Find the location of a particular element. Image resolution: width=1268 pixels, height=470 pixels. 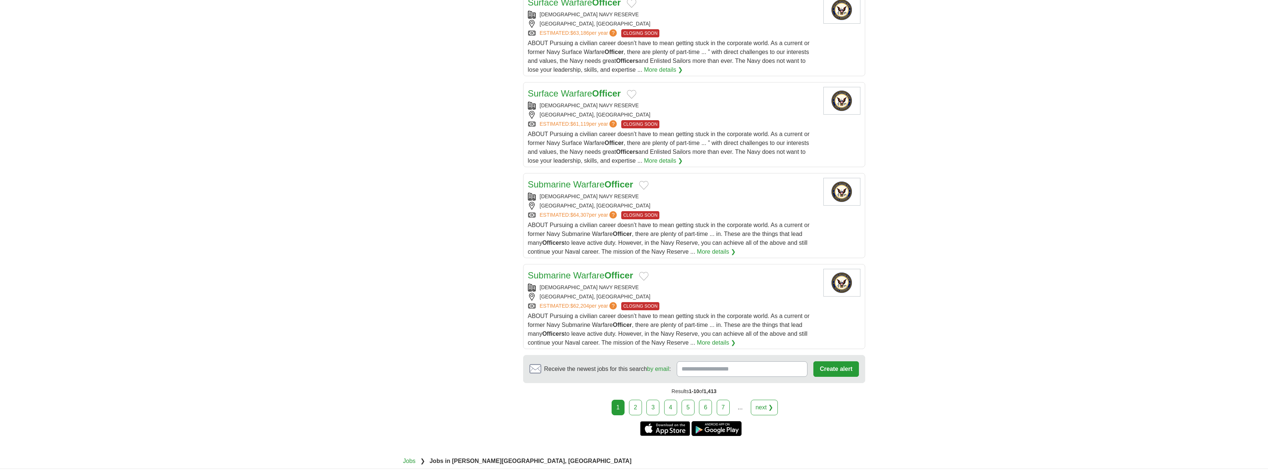

a: ESTIMATED:$62,204per year? is located at coordinates (579, 306).